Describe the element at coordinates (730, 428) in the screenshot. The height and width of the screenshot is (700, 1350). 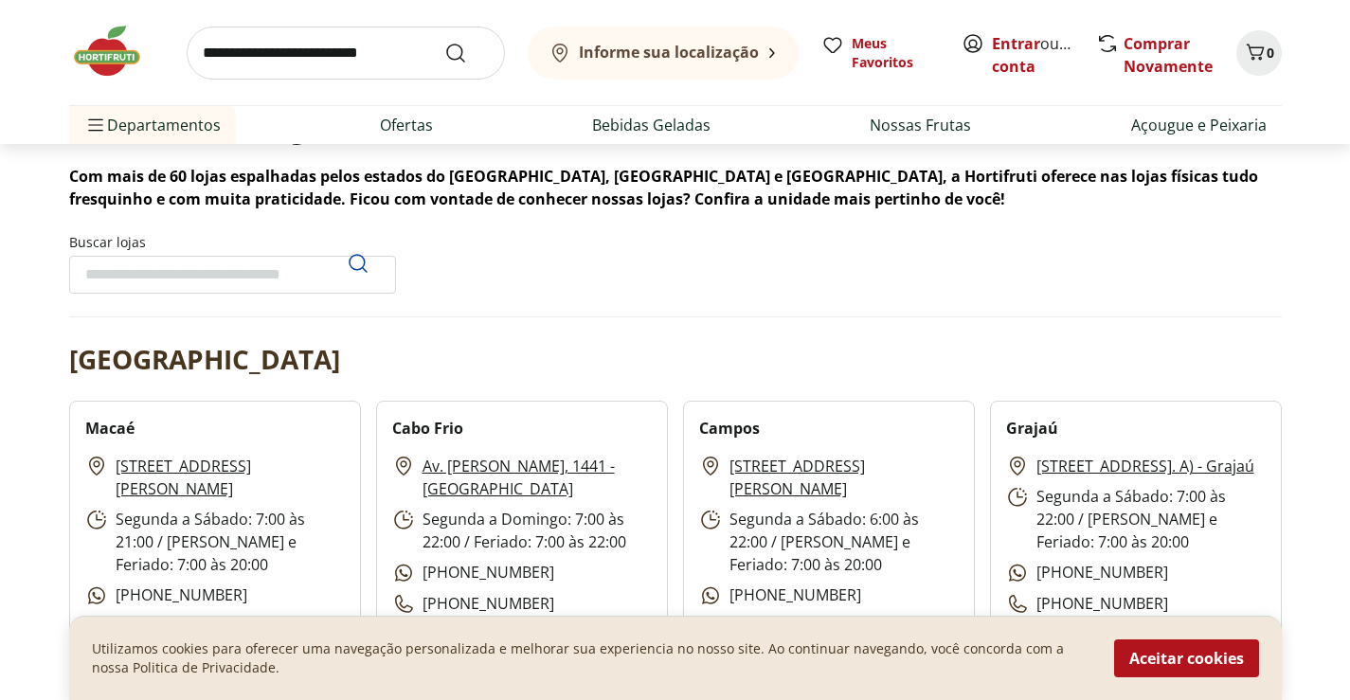
I see `h2: Campos` at that location.